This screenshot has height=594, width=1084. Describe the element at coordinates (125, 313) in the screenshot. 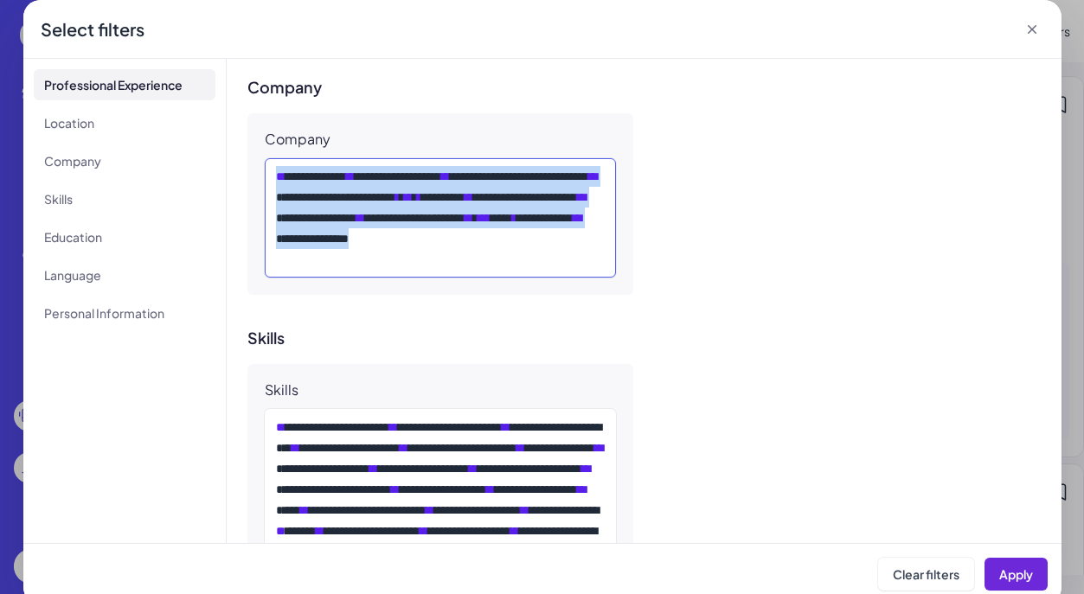

I see `li: Personal Information` at that location.